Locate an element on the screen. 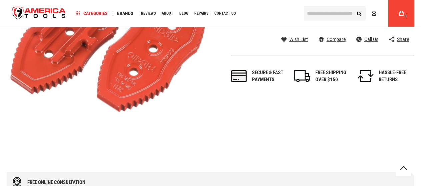 This screenshot has width=421, height=186. span: Reviews is located at coordinates (148, 13).